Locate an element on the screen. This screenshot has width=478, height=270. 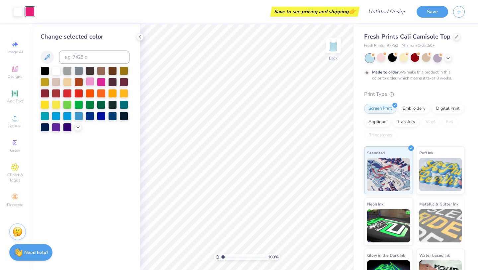
span: Neon Ink is located at coordinates (375, 204).